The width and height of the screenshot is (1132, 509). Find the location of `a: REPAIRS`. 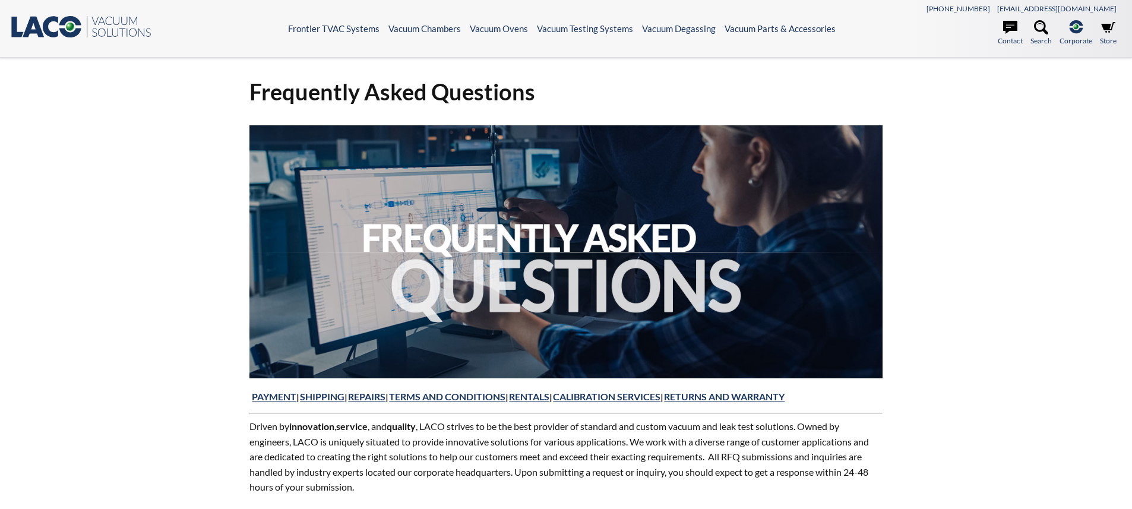

a: REPAIRS is located at coordinates (366, 396).